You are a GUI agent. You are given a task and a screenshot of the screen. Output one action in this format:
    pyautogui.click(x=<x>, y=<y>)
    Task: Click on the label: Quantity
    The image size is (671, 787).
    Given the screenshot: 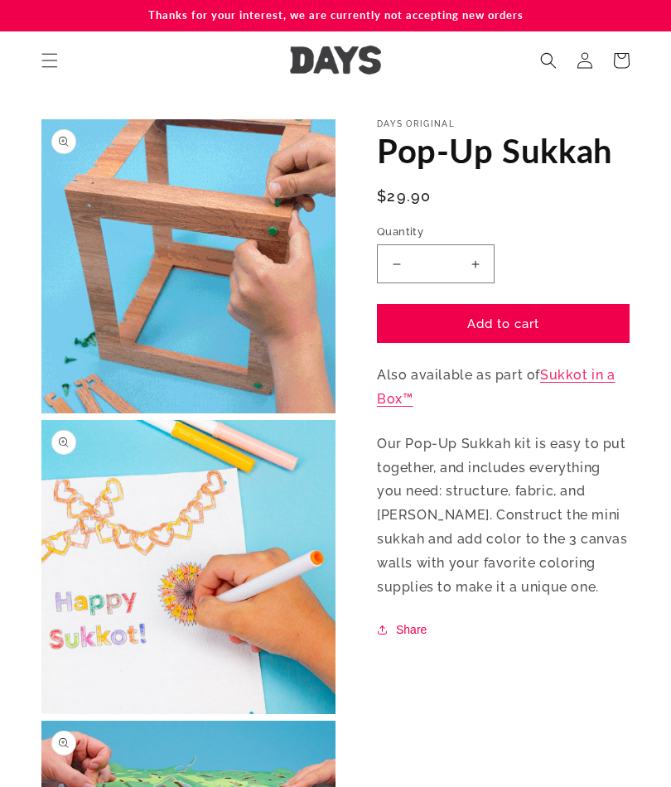 What is the action you would take?
    pyautogui.click(x=503, y=232)
    